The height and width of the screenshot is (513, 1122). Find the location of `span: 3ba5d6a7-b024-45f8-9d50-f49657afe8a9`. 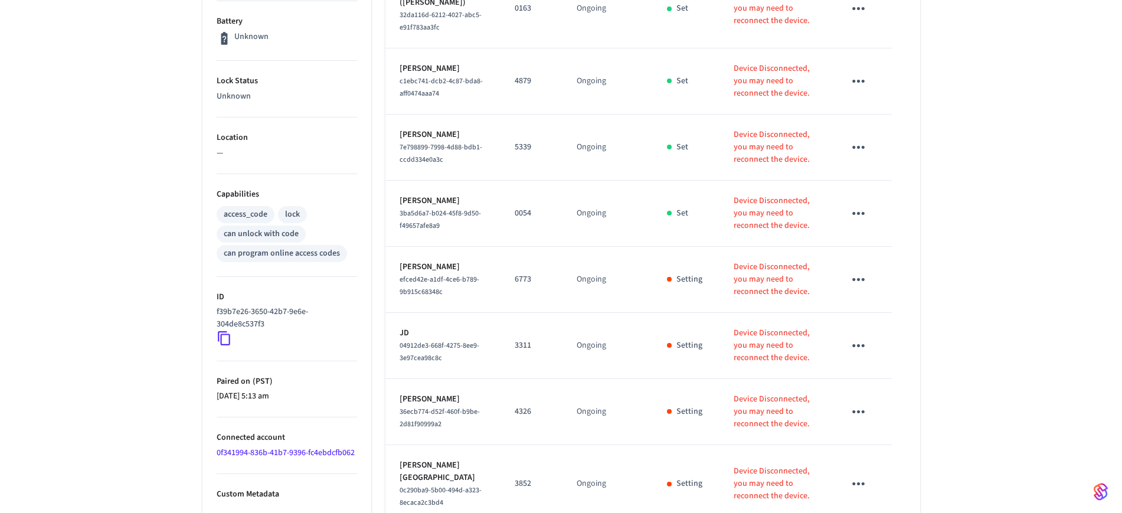

span: 3ba5d6a7-b024-45f8-9d50-f49657afe8a9 is located at coordinates (440, 220).